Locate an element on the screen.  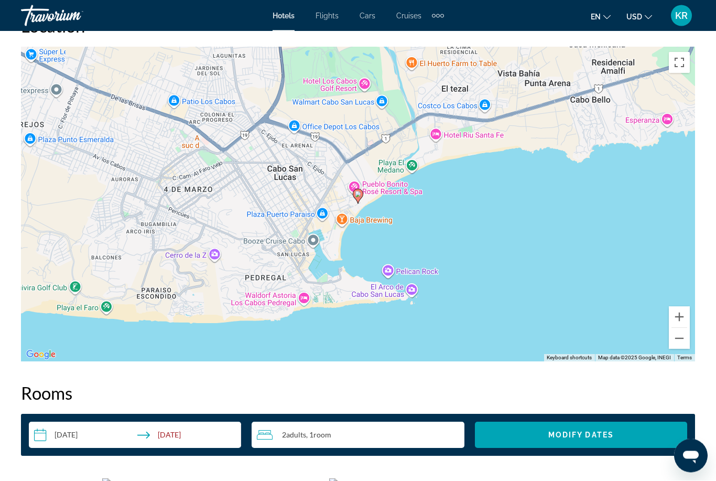
span: Map data ©2025 Google, INEGI is located at coordinates (634, 357).